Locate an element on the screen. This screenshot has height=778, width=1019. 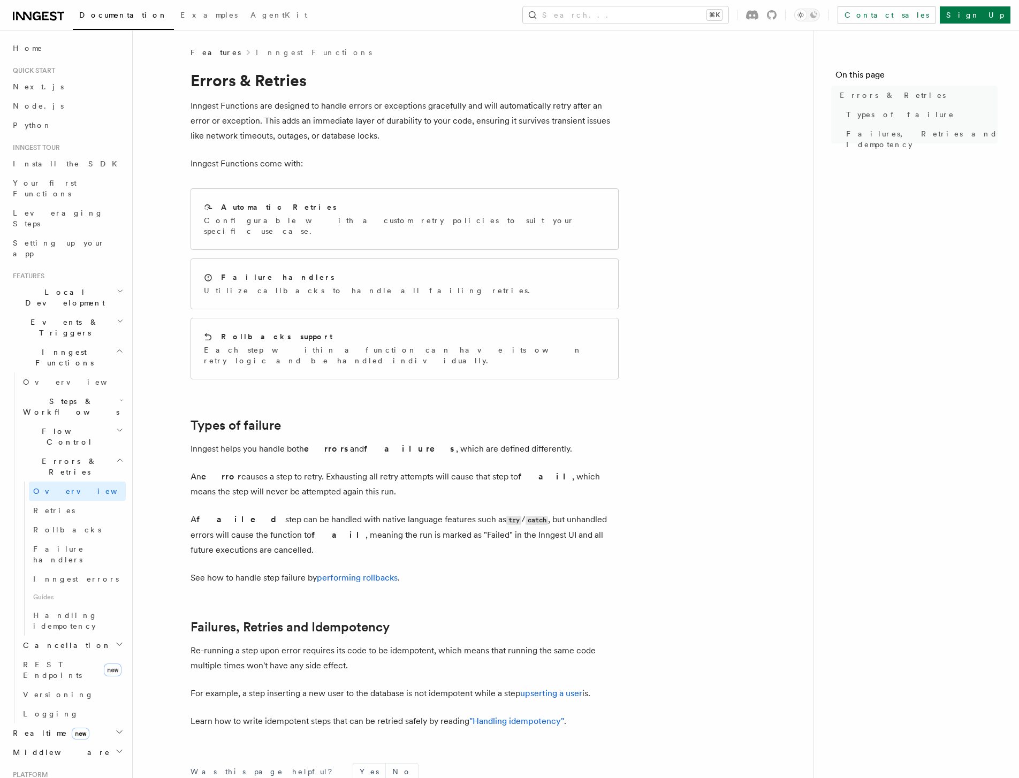
a: Inngest errors is located at coordinates (77, 579).